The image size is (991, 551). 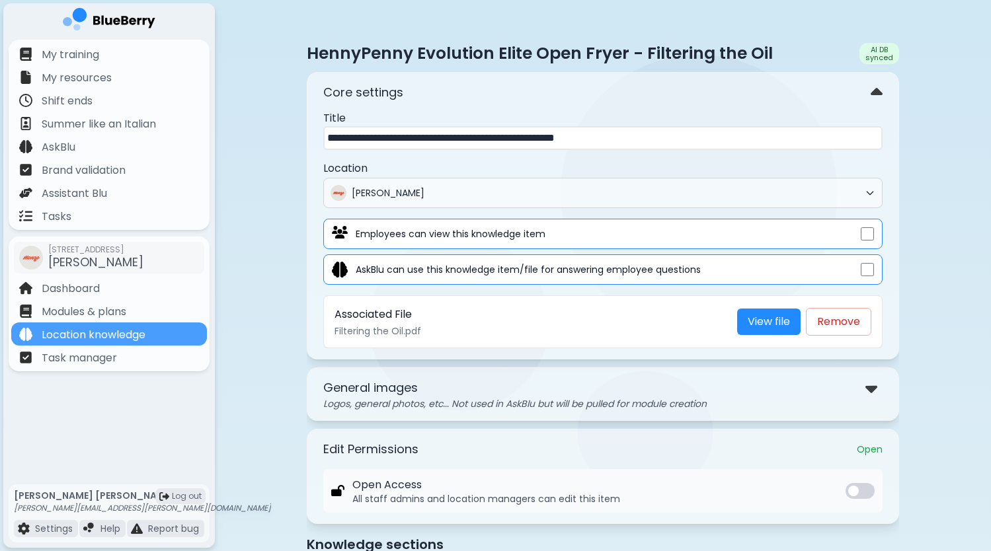 What do you see at coordinates (603, 118) in the screenshot?
I see `p: Title` at bounding box center [603, 118].